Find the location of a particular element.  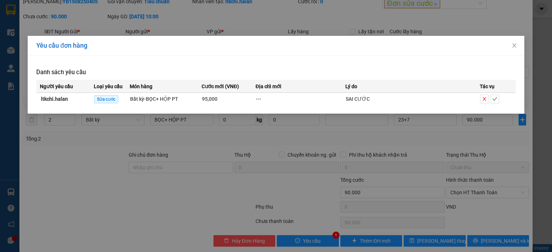

span: SAI CƯỚC is located at coordinates (357, 99).